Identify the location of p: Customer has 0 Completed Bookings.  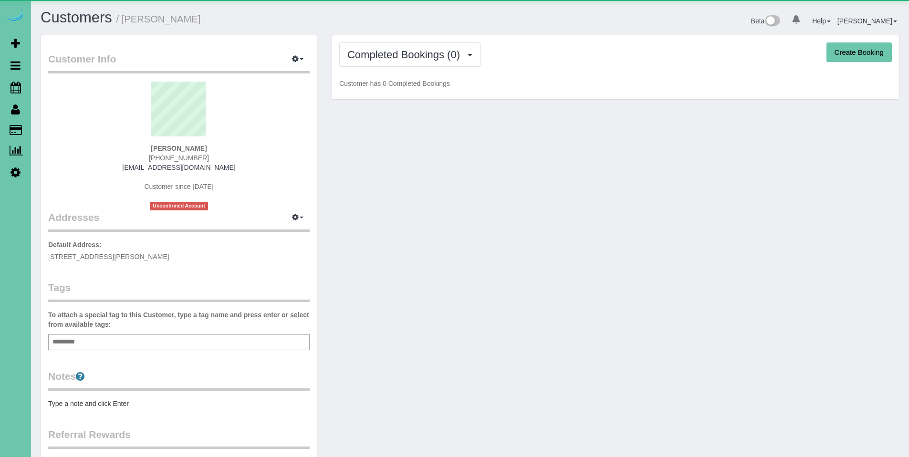
(615, 83).